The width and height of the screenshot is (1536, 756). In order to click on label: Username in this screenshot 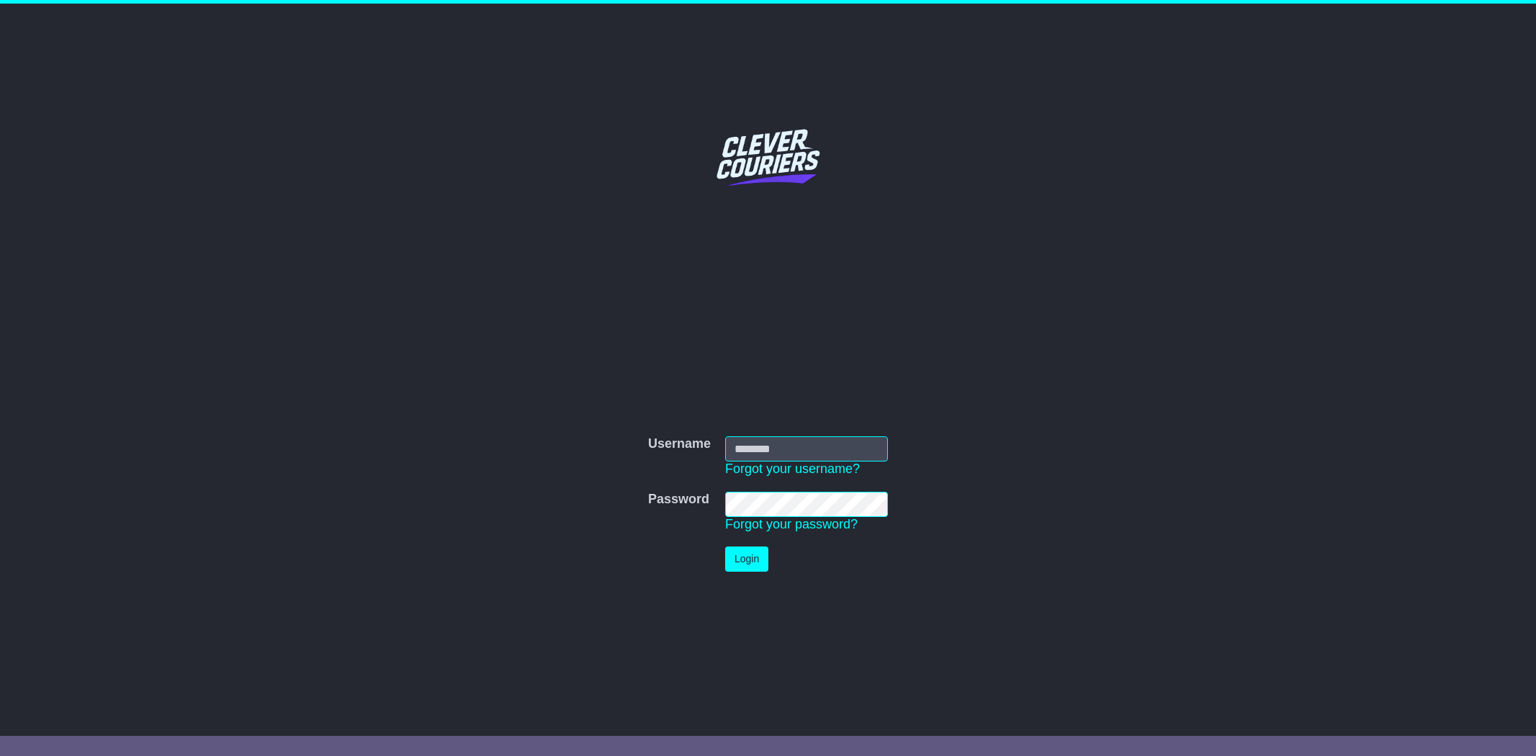, I will do `click(679, 444)`.